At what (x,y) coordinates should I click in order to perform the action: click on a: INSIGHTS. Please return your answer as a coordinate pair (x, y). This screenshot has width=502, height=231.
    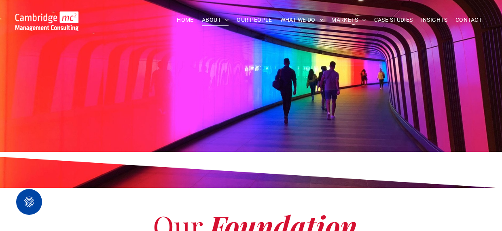
    Looking at the image, I should click on (434, 20).